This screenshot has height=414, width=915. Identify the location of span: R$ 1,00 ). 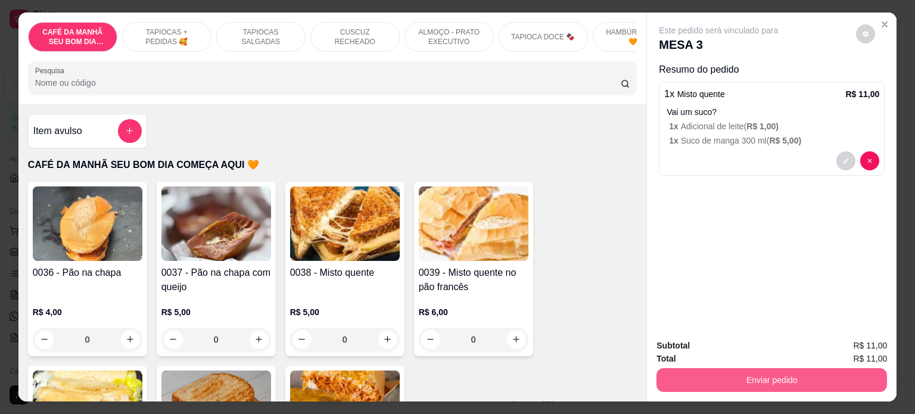
(763, 126).